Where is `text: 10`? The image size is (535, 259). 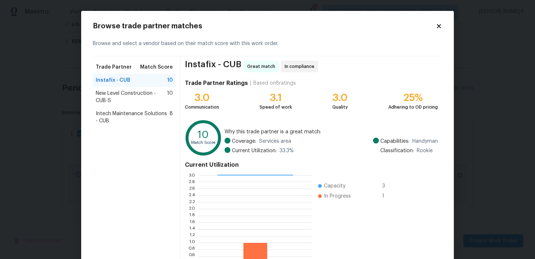
text: 10 is located at coordinates (203, 135).